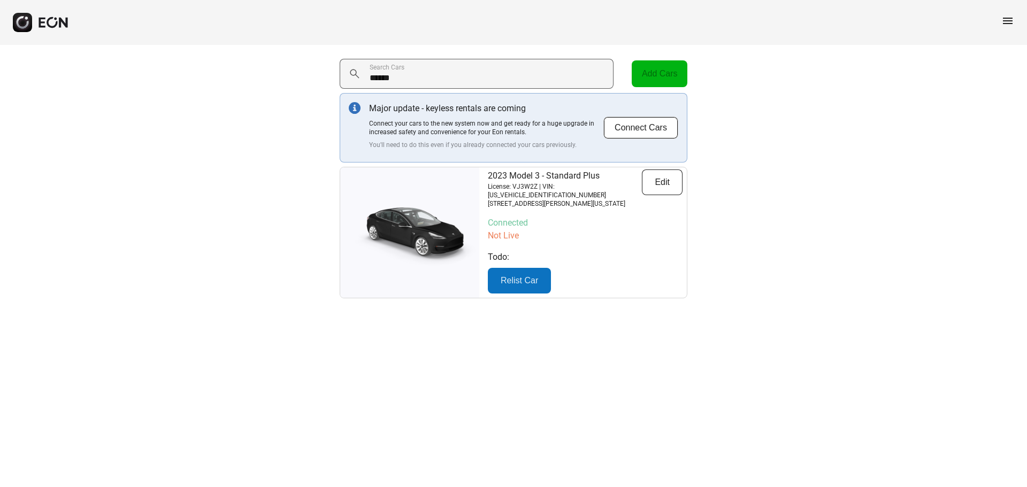  I want to click on p: You'll need to do this even if you already connected your cars previously., so click(486, 145).